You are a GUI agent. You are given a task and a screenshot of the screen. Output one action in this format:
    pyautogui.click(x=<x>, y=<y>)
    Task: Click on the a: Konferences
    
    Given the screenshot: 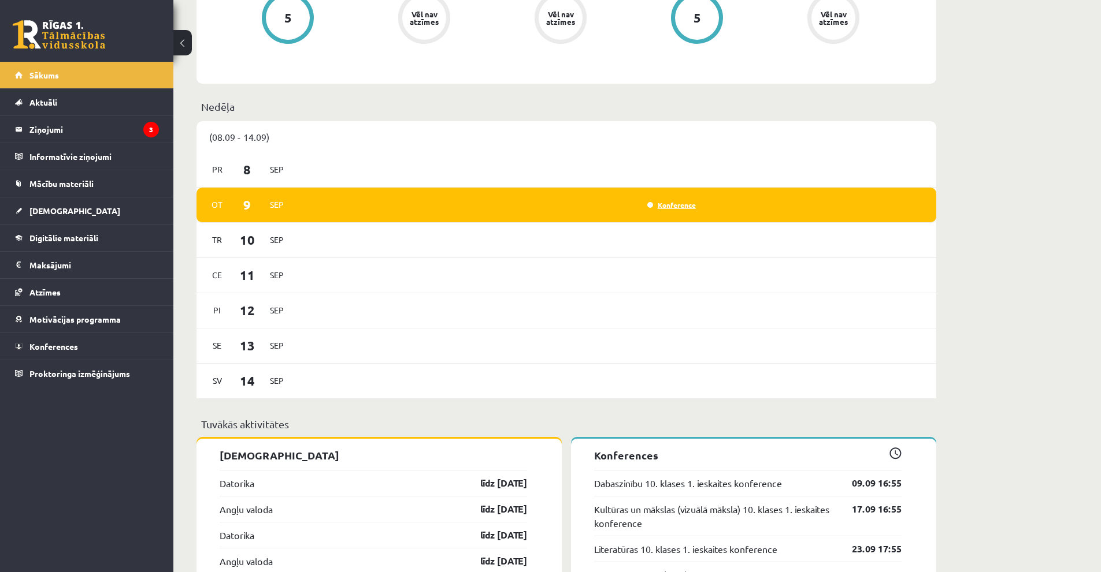 What is the action you would take?
    pyautogui.click(x=87, y=347)
    